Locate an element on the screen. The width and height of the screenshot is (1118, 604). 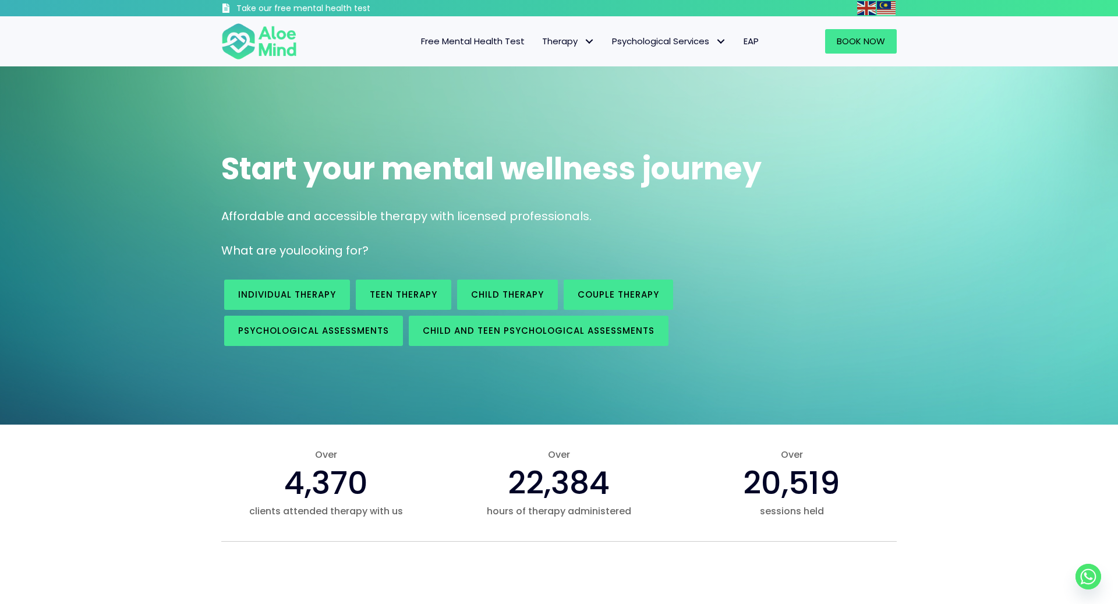
span: looking for? is located at coordinates (334, 250).